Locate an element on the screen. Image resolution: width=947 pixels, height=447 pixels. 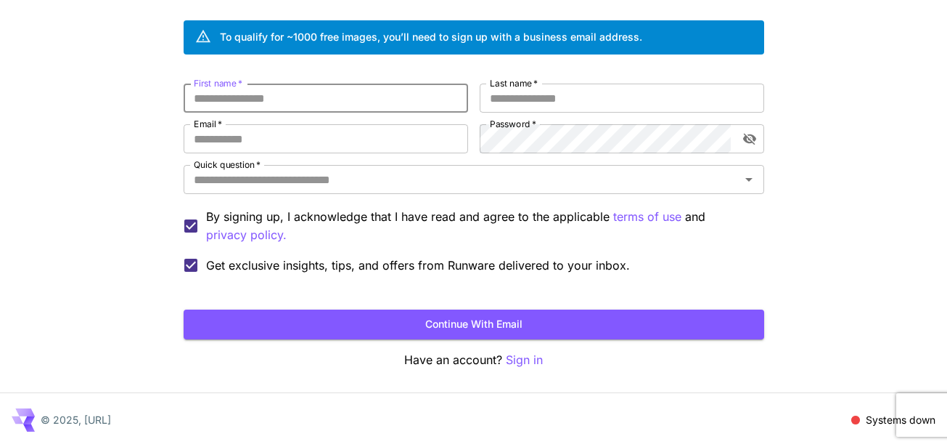
button: By signing up, I acknowledge that I have read and agree to the applicable terms of use and is located at coordinates (246, 235).